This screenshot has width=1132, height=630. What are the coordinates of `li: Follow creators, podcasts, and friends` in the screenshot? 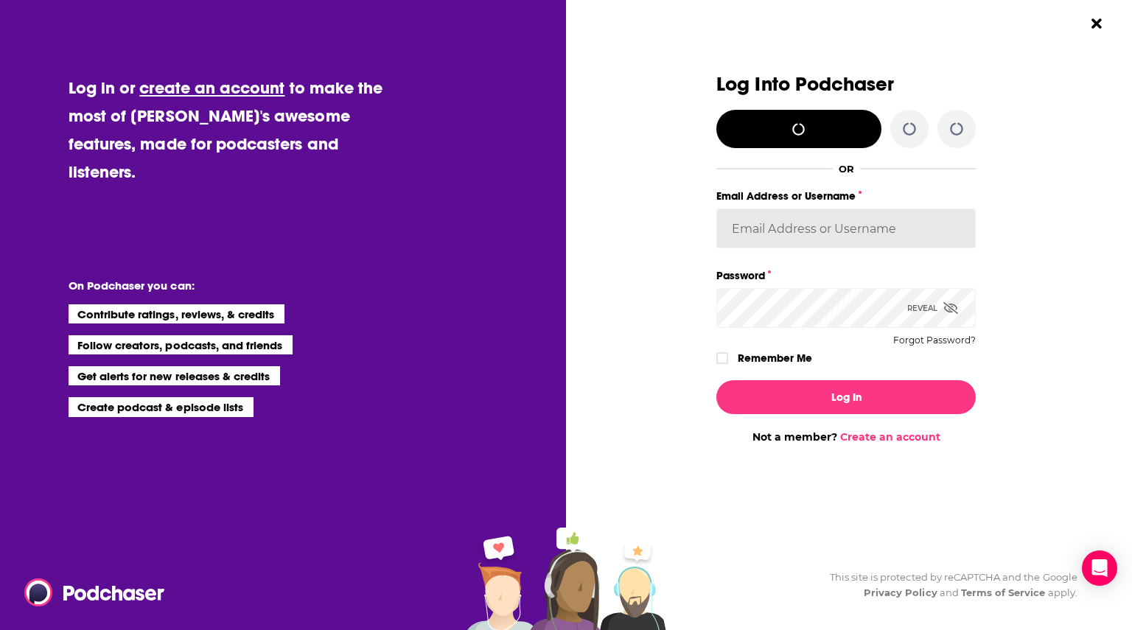 It's located at (181, 345).